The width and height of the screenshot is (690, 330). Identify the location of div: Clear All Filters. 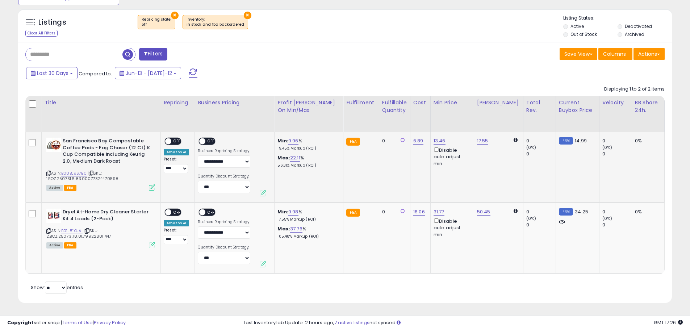
(41, 33).